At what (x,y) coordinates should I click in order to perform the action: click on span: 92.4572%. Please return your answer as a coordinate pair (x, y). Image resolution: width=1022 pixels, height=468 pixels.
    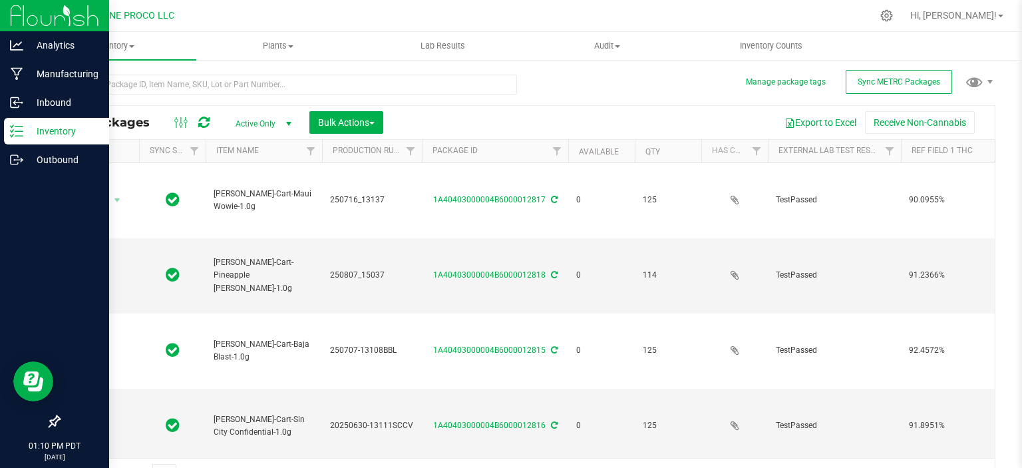
    Looking at the image, I should click on (959, 350).